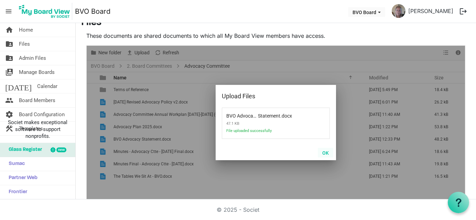 The height and width of the screenshot is (220, 476). I want to click on span: switch_account, so click(9, 72).